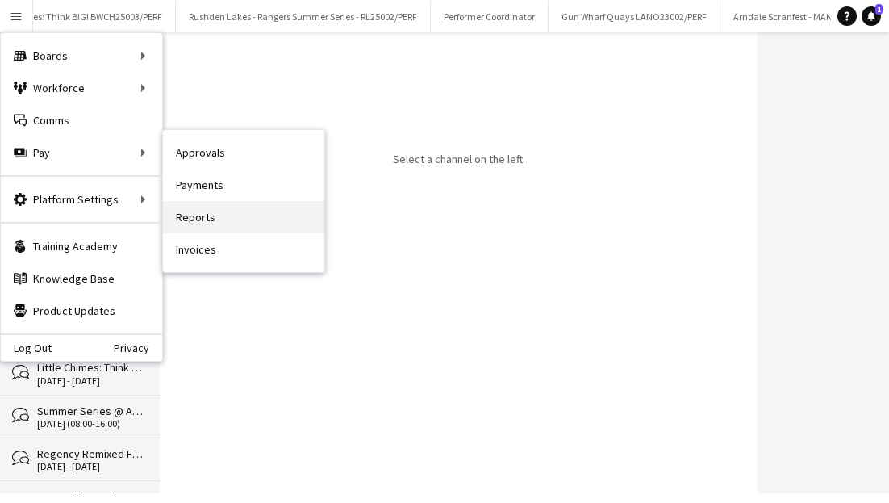  What do you see at coordinates (138, 348) in the screenshot?
I see `a: Privacy` at bounding box center [138, 348].